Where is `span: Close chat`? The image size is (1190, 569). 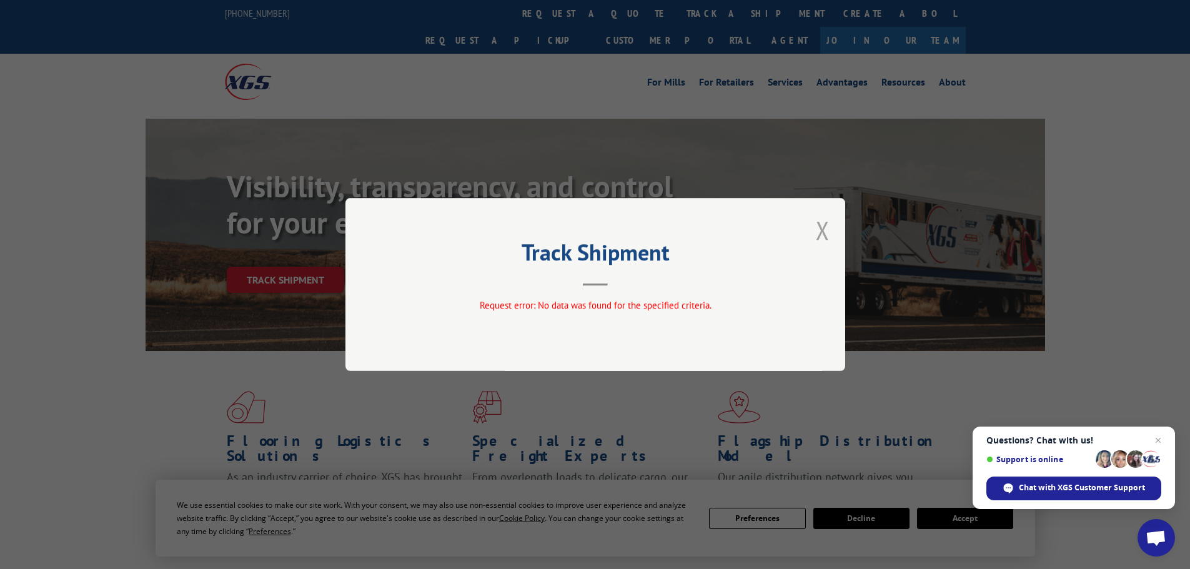 span: Close chat is located at coordinates (1158, 440).